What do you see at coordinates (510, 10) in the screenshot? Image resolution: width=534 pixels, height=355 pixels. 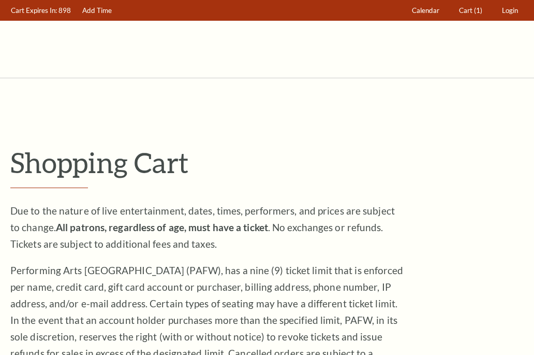 I see `span: Login` at bounding box center [510, 10].